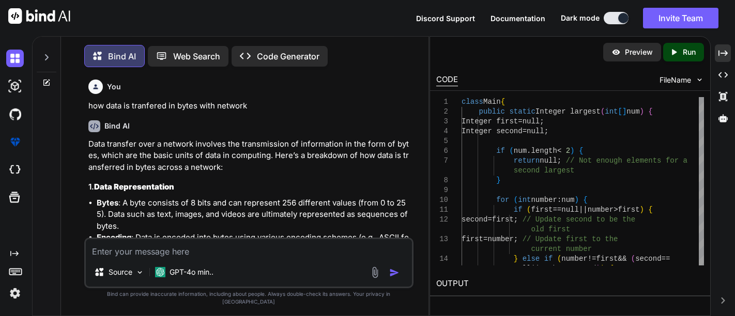 Image resolution: width=735 pixels, height=316 pixels. I want to click on span: // Not enough elements for a, so click(626, 161).